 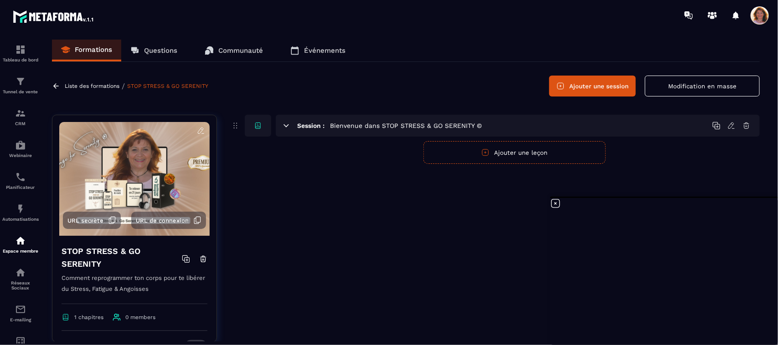 What do you see at coordinates (20, 313) in the screenshot?
I see `a: emailemailE-mailing` at bounding box center [20, 313].